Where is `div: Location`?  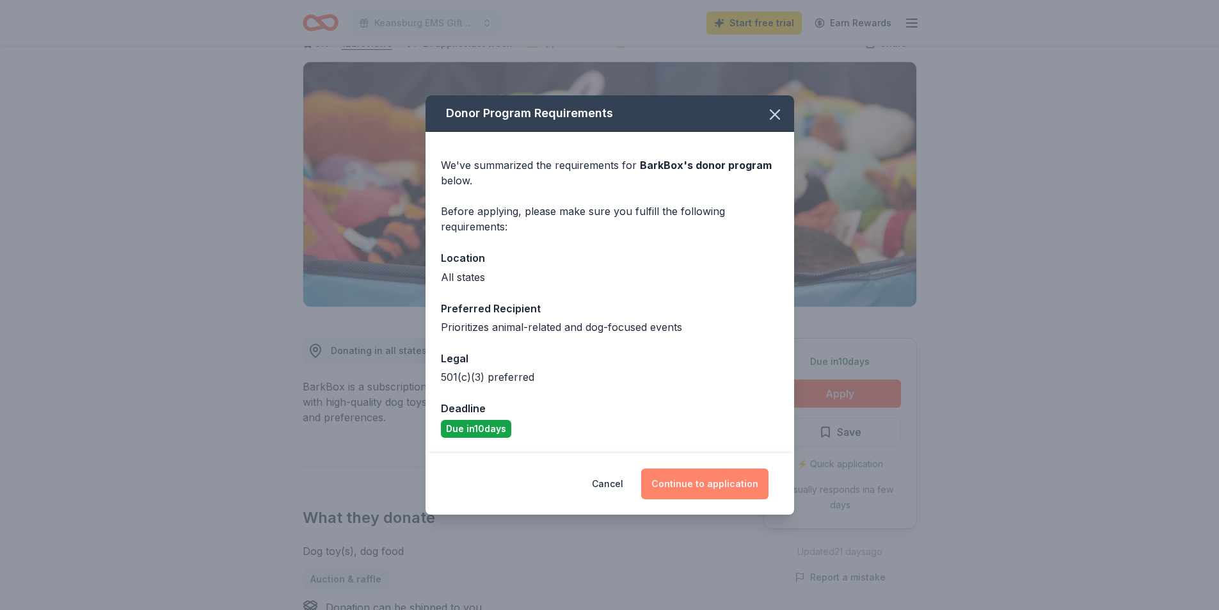
div: Location is located at coordinates (610, 258).